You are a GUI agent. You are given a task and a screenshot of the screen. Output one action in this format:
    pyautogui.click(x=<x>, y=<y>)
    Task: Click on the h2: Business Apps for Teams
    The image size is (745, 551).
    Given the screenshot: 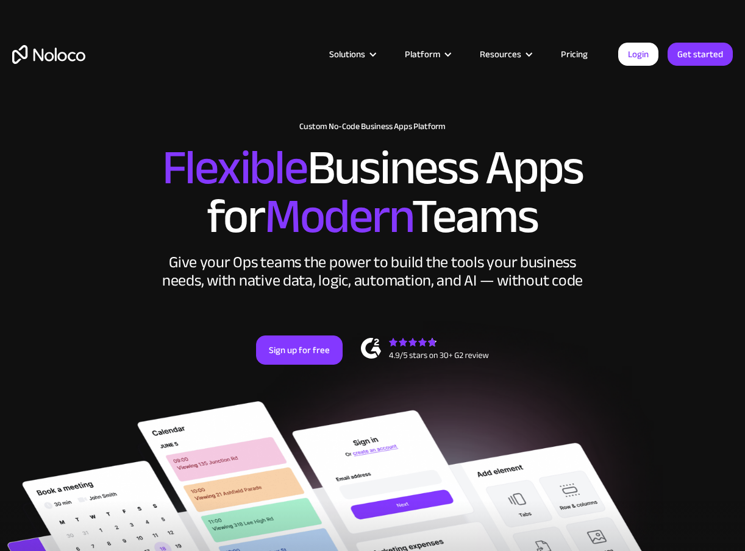 What is the action you would take?
    pyautogui.click(x=372, y=193)
    